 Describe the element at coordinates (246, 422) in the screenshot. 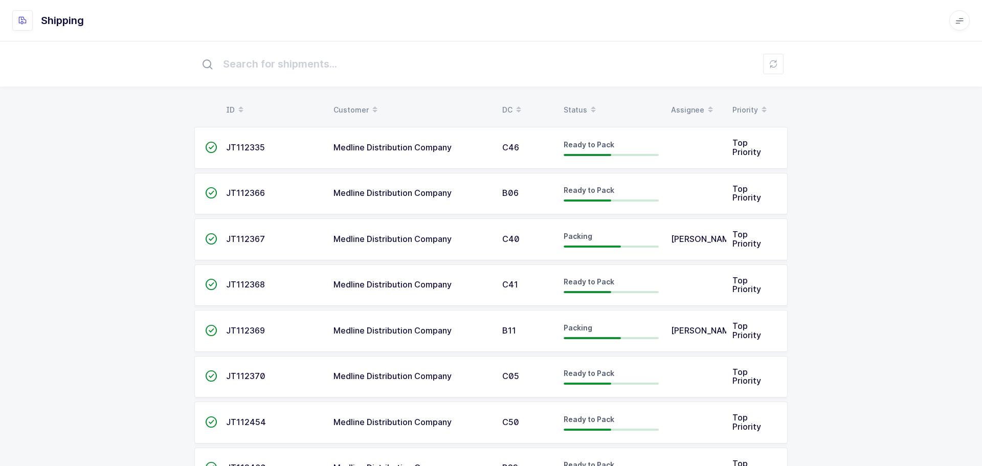

I see `span: JT112454` at that location.